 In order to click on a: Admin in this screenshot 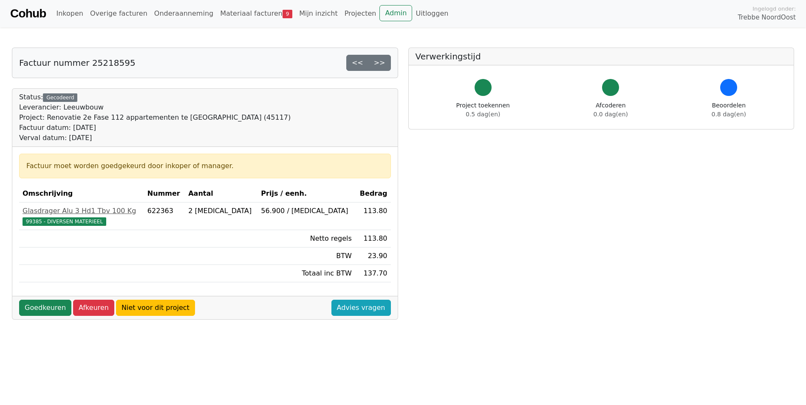, I will do `click(396, 13)`.